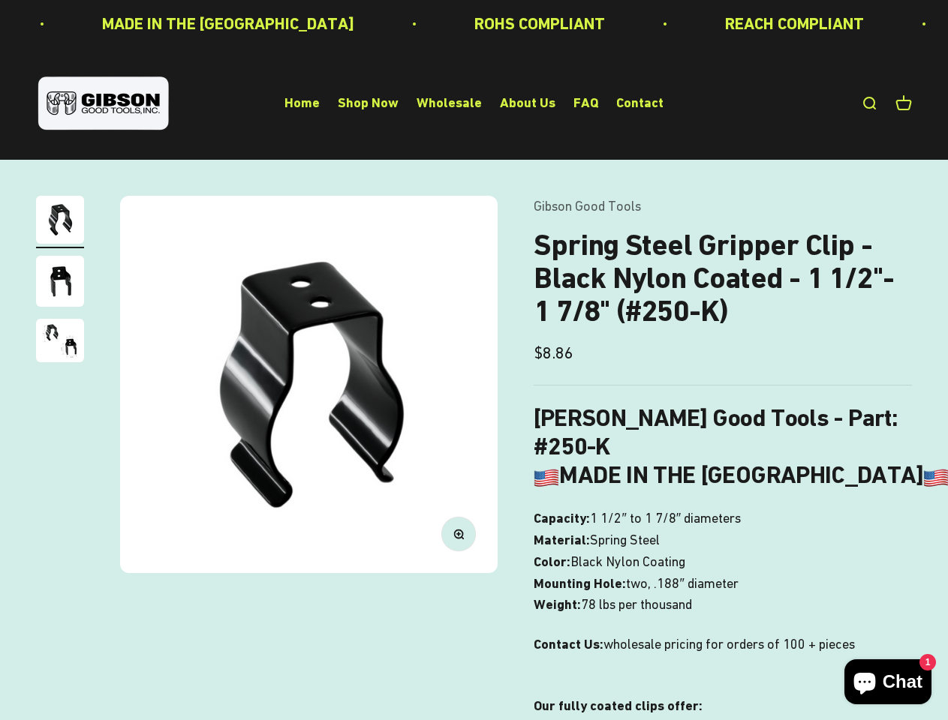  What do you see at coordinates (579, 583) in the screenshot?
I see `b: Mounting Hole:` at bounding box center [579, 583].